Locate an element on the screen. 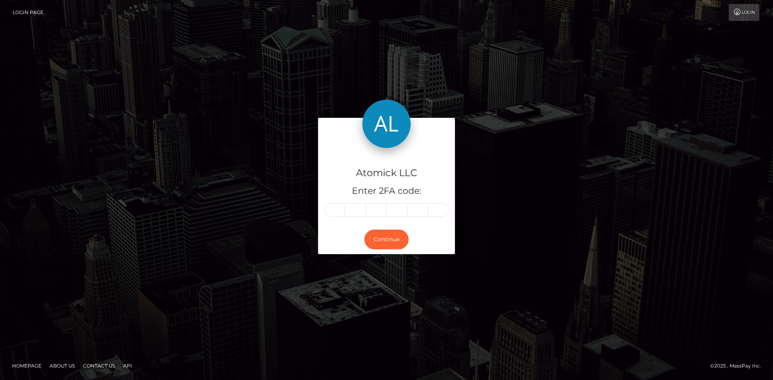  a: API is located at coordinates (128, 366).